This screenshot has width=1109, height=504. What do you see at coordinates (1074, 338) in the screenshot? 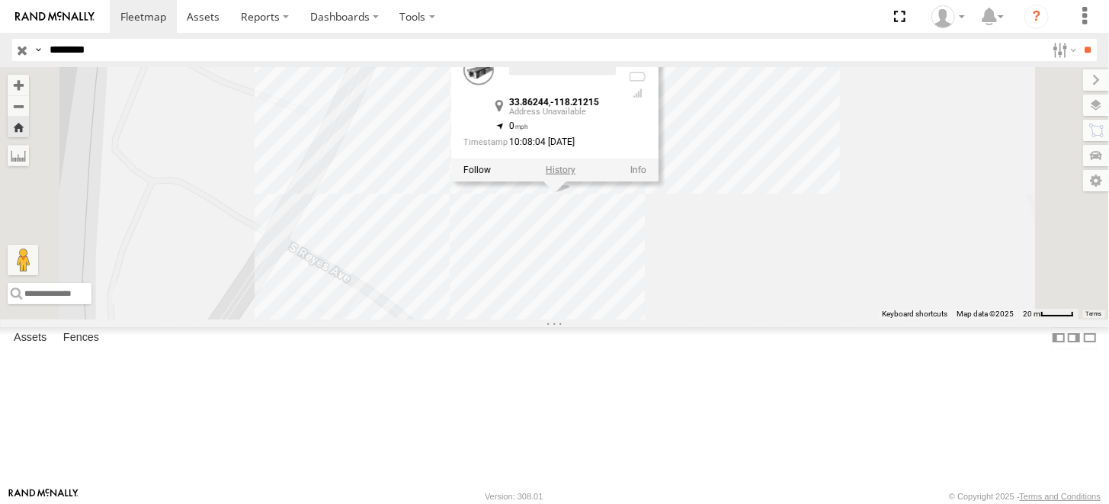
I see `label: Dock Summary Table to the Right` at bounding box center [1074, 338].